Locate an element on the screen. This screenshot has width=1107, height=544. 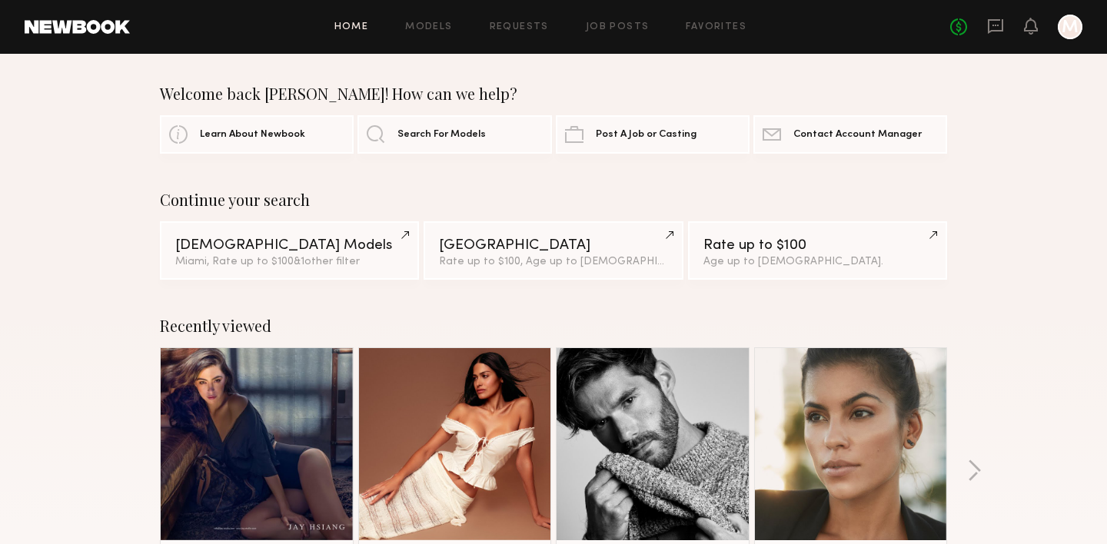
span: Post A Job or Casting is located at coordinates (646, 134).